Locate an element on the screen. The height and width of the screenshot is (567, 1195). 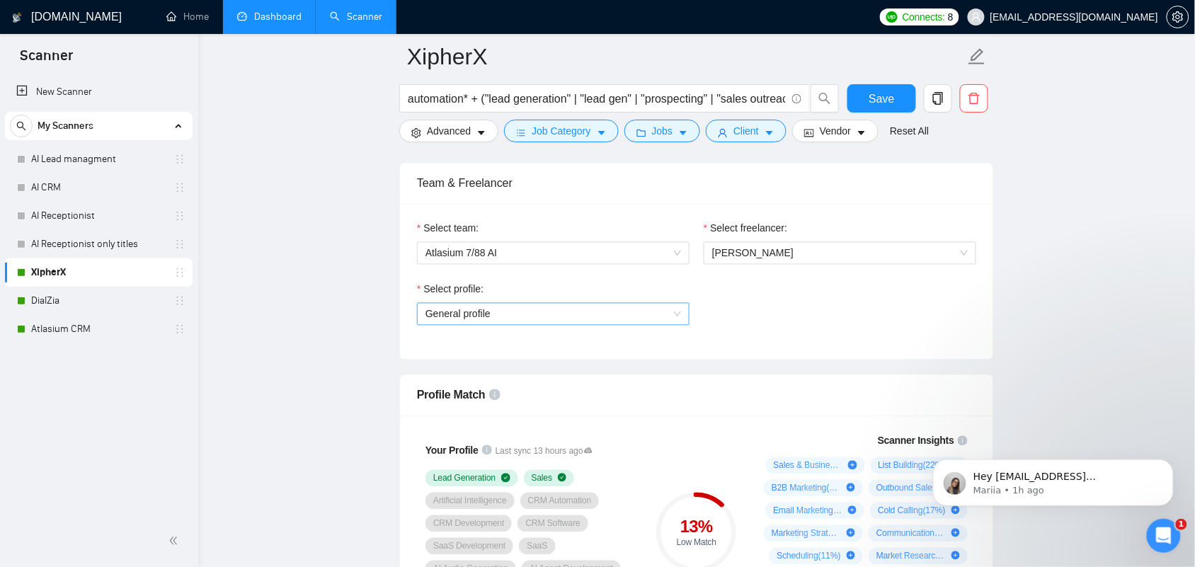
li: My Scanners is located at coordinates (98, 227).